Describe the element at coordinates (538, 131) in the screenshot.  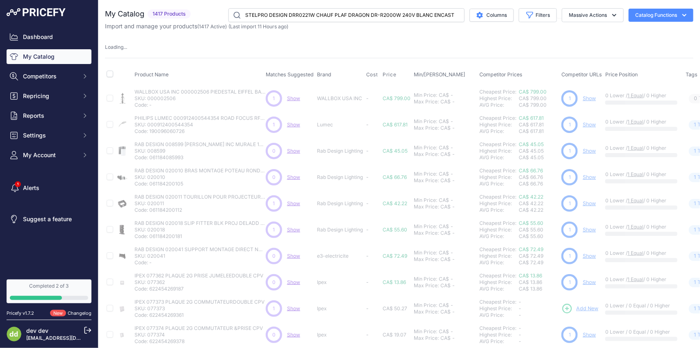
I see `div: CA$ 617.81` at that location.